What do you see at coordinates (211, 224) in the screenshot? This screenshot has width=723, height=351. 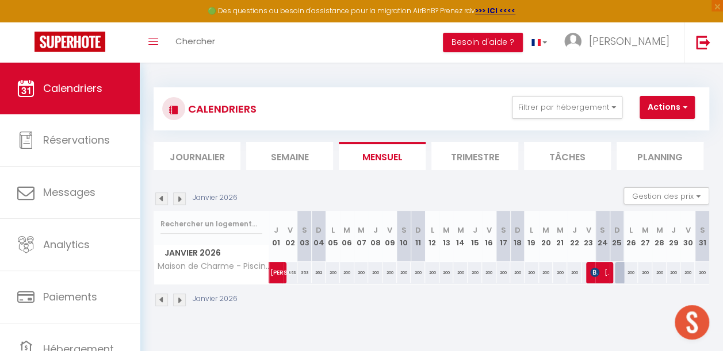 I see `input: Rechercher un logement...` at bounding box center [211, 224].